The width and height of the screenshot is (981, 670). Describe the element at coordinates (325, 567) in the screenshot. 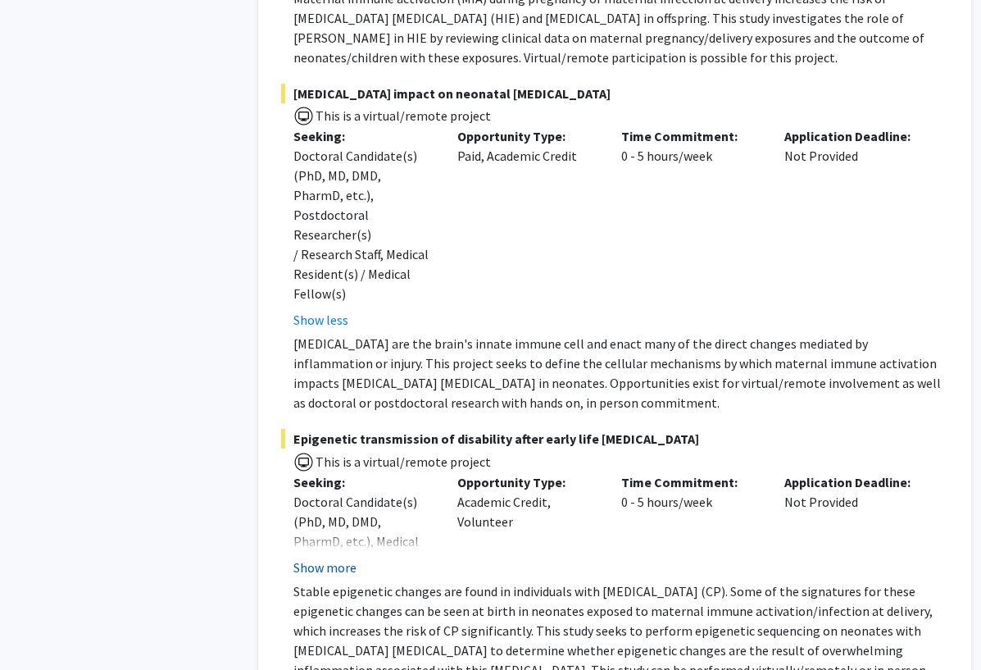

I see `button: Show more` at that location.